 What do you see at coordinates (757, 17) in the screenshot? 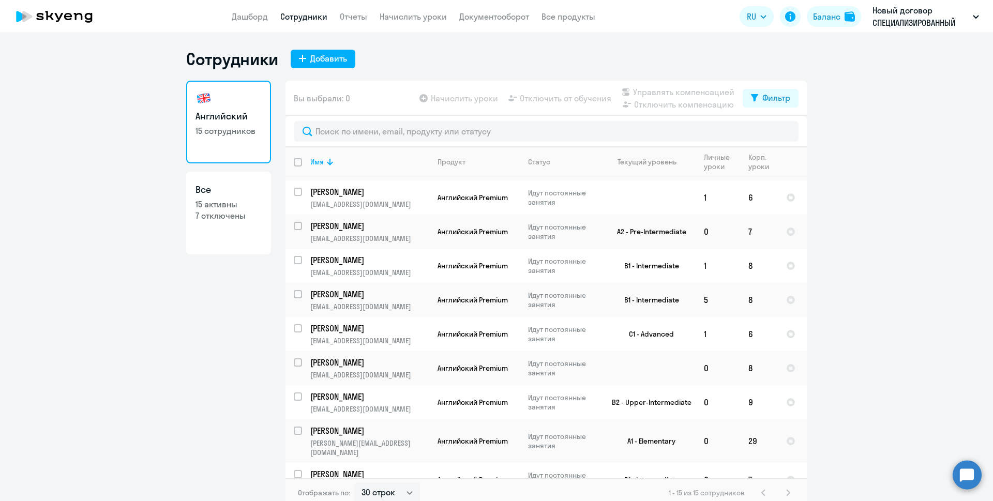
I see `button: RU` at bounding box center [757, 17].